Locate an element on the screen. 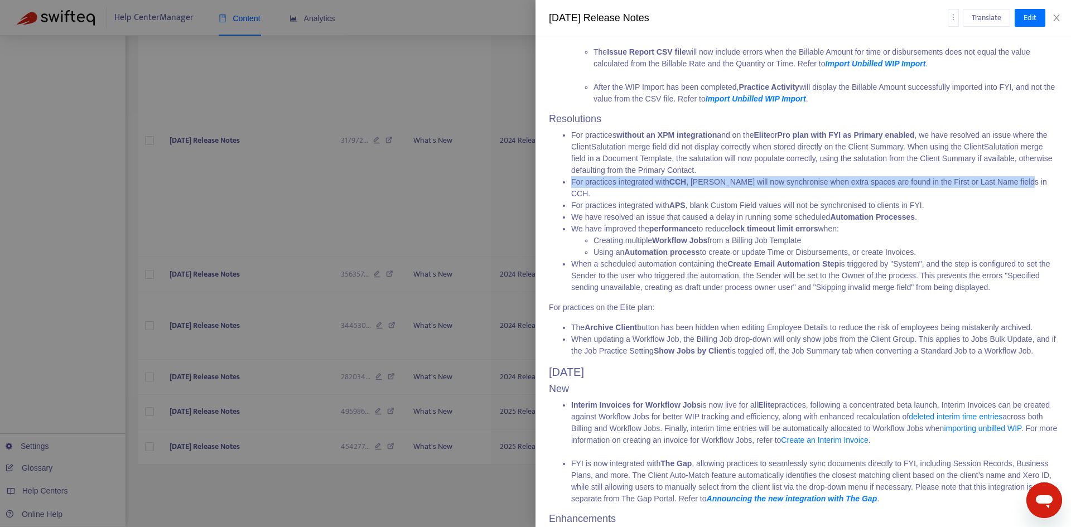 This screenshot has width=1071, height=527. button: Translate is located at coordinates (987, 18).